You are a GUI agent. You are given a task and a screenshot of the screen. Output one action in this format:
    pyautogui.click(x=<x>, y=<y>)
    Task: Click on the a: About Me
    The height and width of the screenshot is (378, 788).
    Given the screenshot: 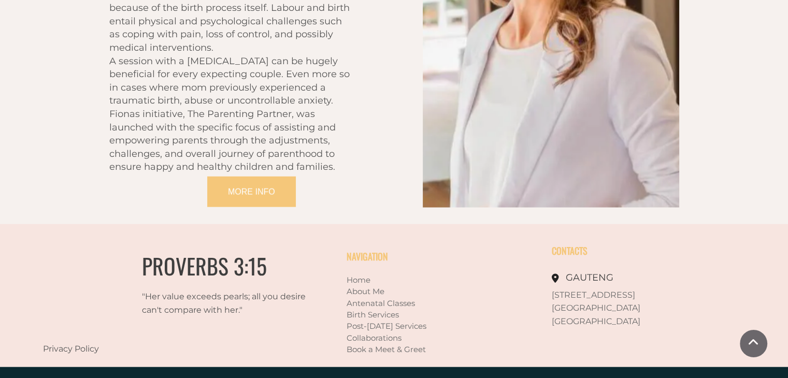 What is the action you would take?
    pyautogui.click(x=365, y=291)
    